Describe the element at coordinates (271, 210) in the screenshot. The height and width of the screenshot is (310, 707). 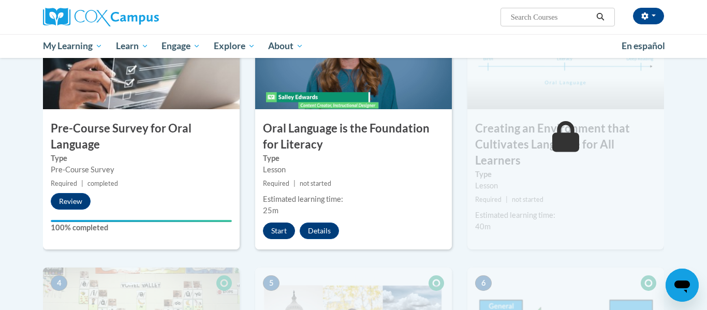
I see `span: 25m` at that location.